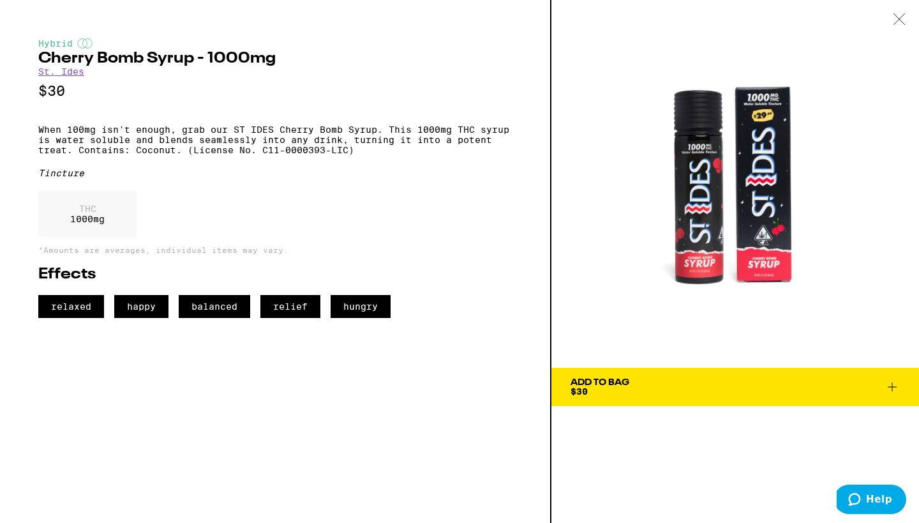  Describe the element at coordinates (275, 249) in the screenshot. I see `p: *Amounts are averages, individual items may vary.` at that location.